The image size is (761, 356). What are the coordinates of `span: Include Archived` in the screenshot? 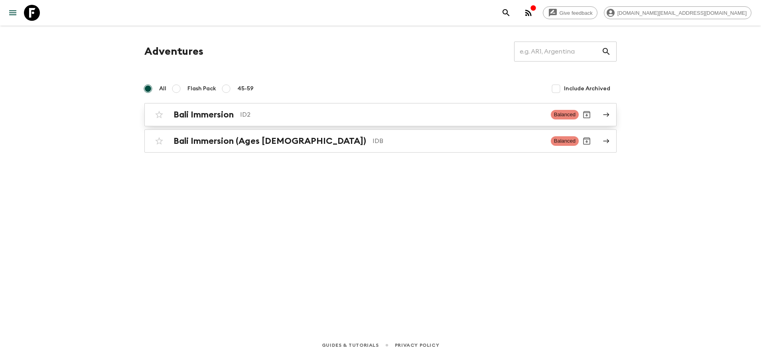 It's located at (587, 89).